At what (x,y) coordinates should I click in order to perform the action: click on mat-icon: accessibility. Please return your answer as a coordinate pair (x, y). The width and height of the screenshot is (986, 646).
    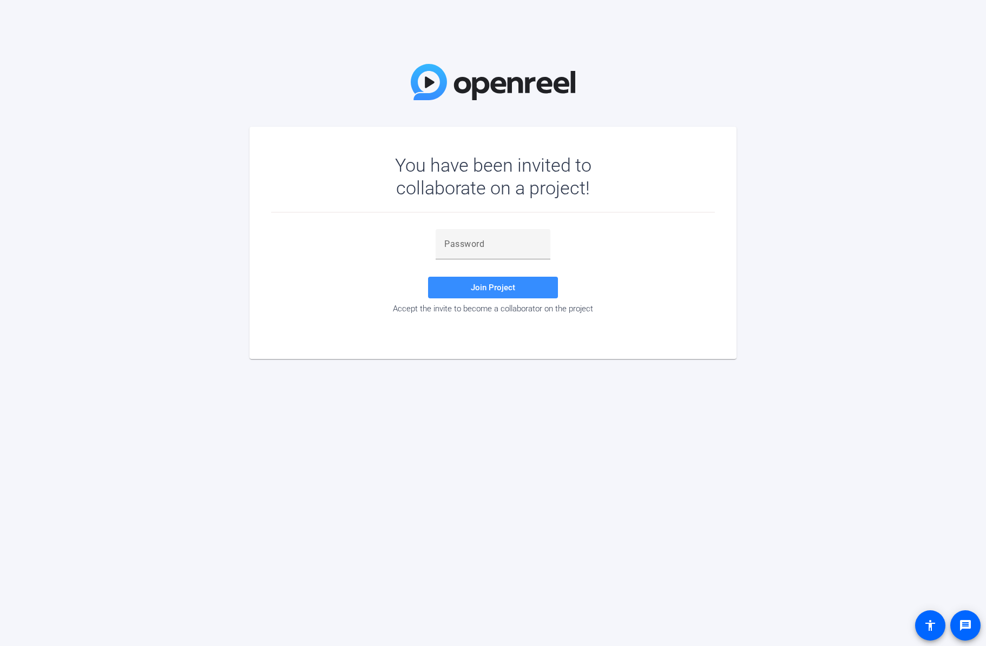
    Looking at the image, I should click on (930, 625).